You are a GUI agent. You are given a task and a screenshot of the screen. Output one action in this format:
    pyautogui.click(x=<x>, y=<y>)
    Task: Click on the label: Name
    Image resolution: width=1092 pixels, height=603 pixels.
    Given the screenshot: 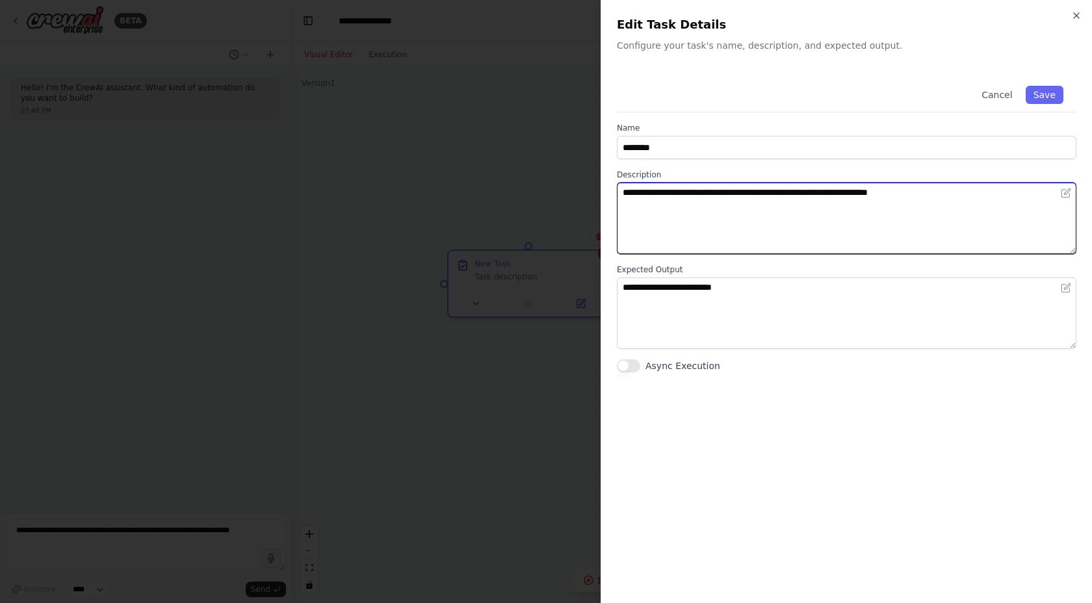 What is the action you would take?
    pyautogui.click(x=846, y=128)
    